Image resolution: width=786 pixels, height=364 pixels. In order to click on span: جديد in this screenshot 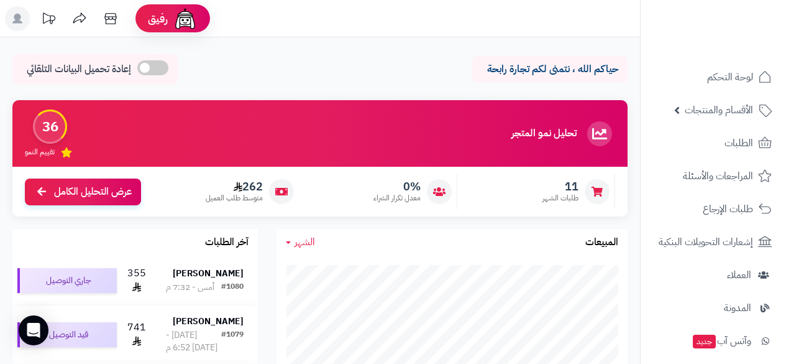, I will do `click(704, 341)`.